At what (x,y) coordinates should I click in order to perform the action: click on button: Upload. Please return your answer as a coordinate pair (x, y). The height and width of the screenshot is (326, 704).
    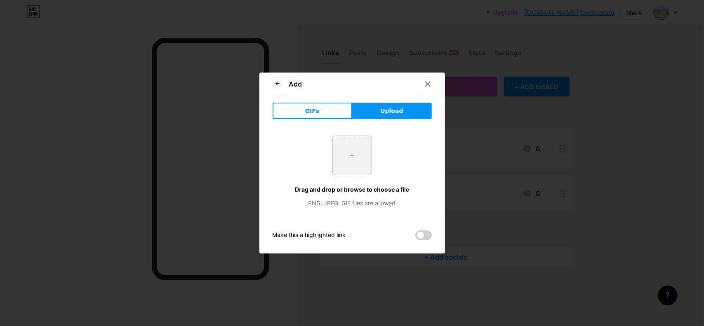
    Looking at the image, I should click on (392, 111).